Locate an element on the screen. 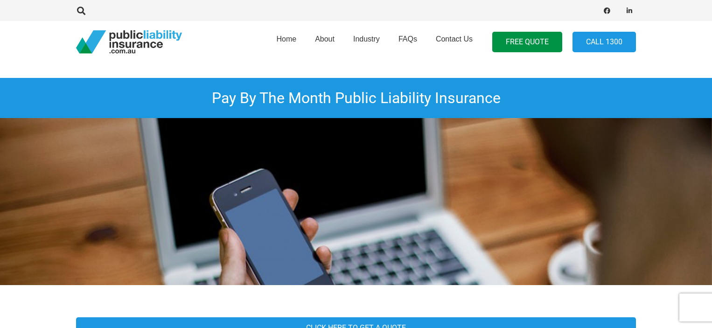 The image size is (712, 328). a: Search is located at coordinates (81, 11).